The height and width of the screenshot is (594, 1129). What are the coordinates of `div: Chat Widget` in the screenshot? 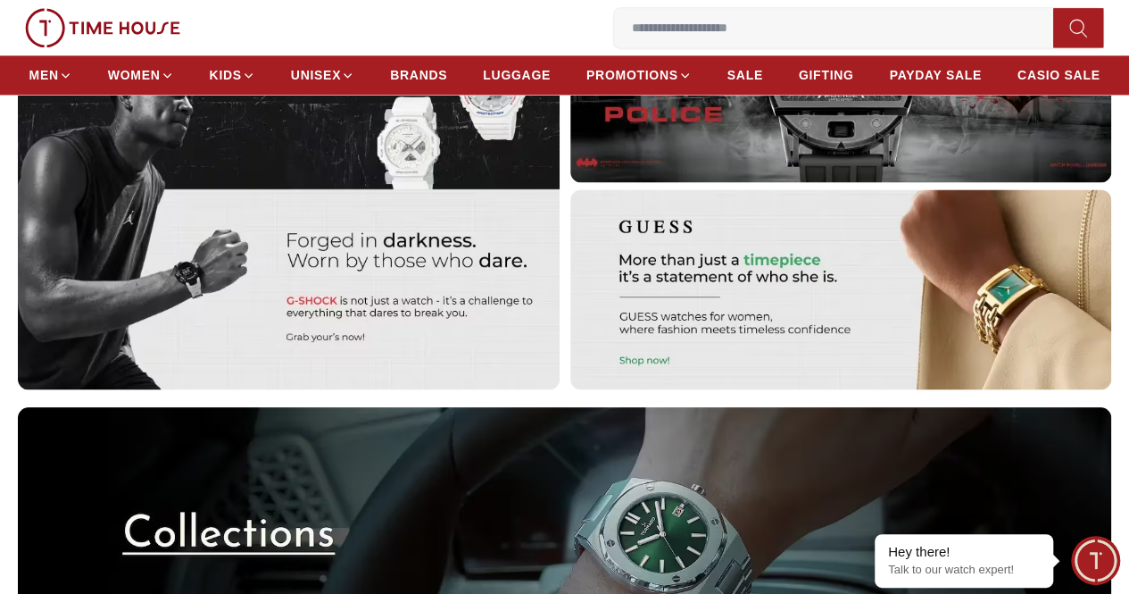 It's located at (1095, 560).